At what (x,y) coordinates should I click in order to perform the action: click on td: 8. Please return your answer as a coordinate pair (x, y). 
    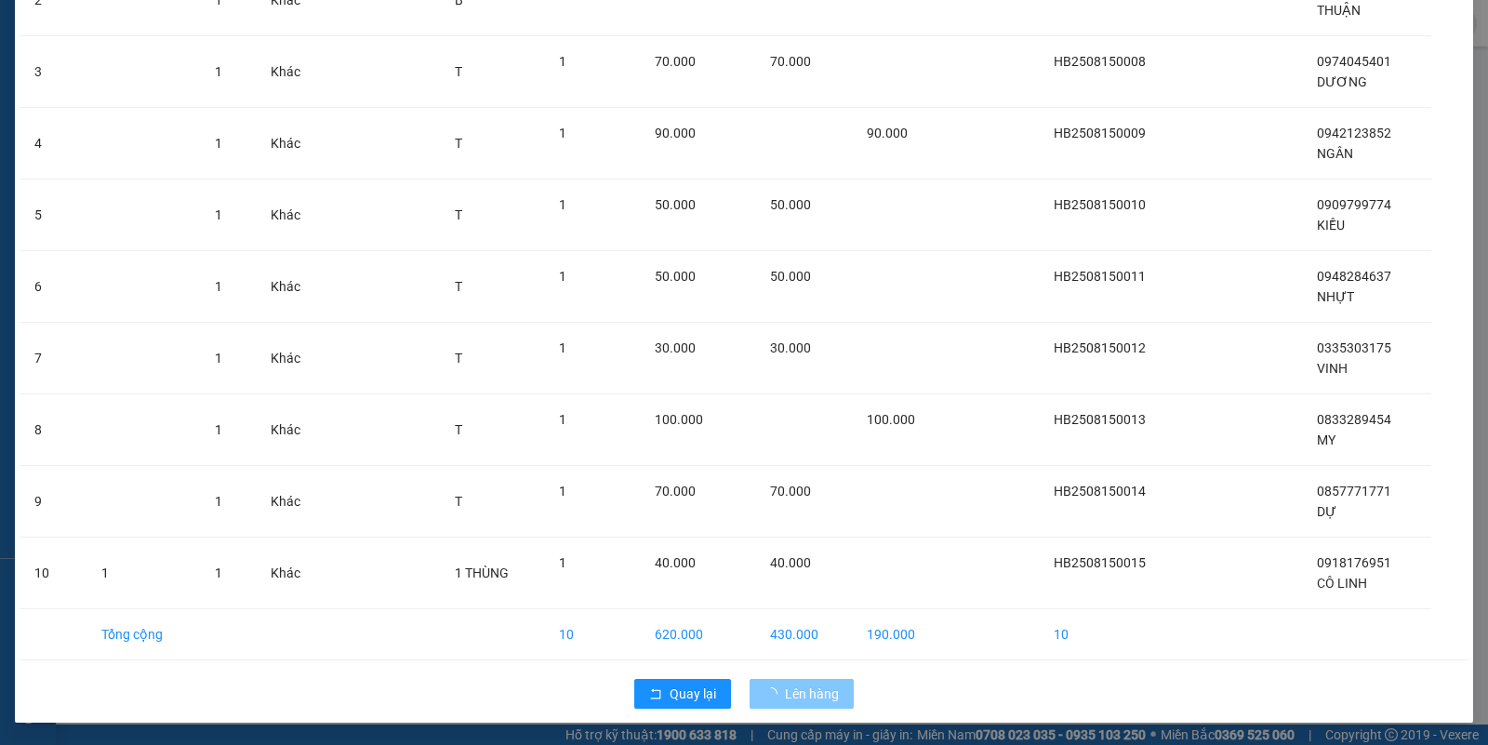
    Looking at the image, I should click on (53, 430).